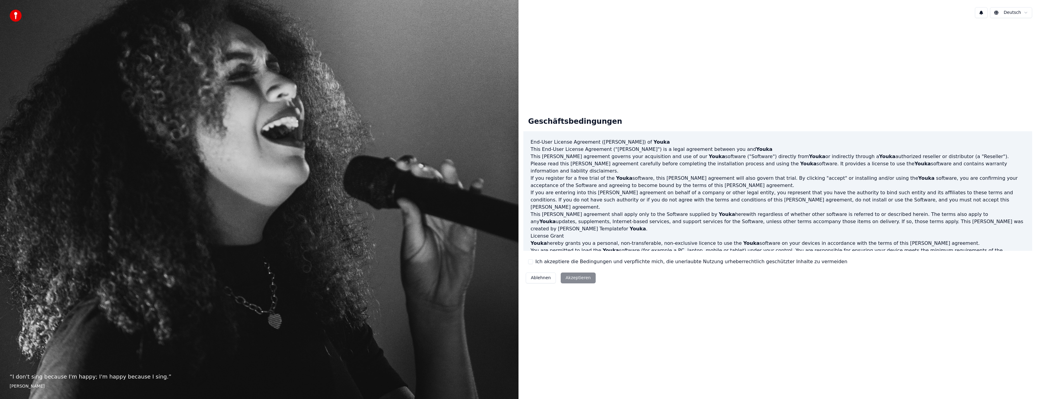  I want to click on p: “ I don't sing because I'm happy; I'm happy because I sing. ”, so click(259, 377).